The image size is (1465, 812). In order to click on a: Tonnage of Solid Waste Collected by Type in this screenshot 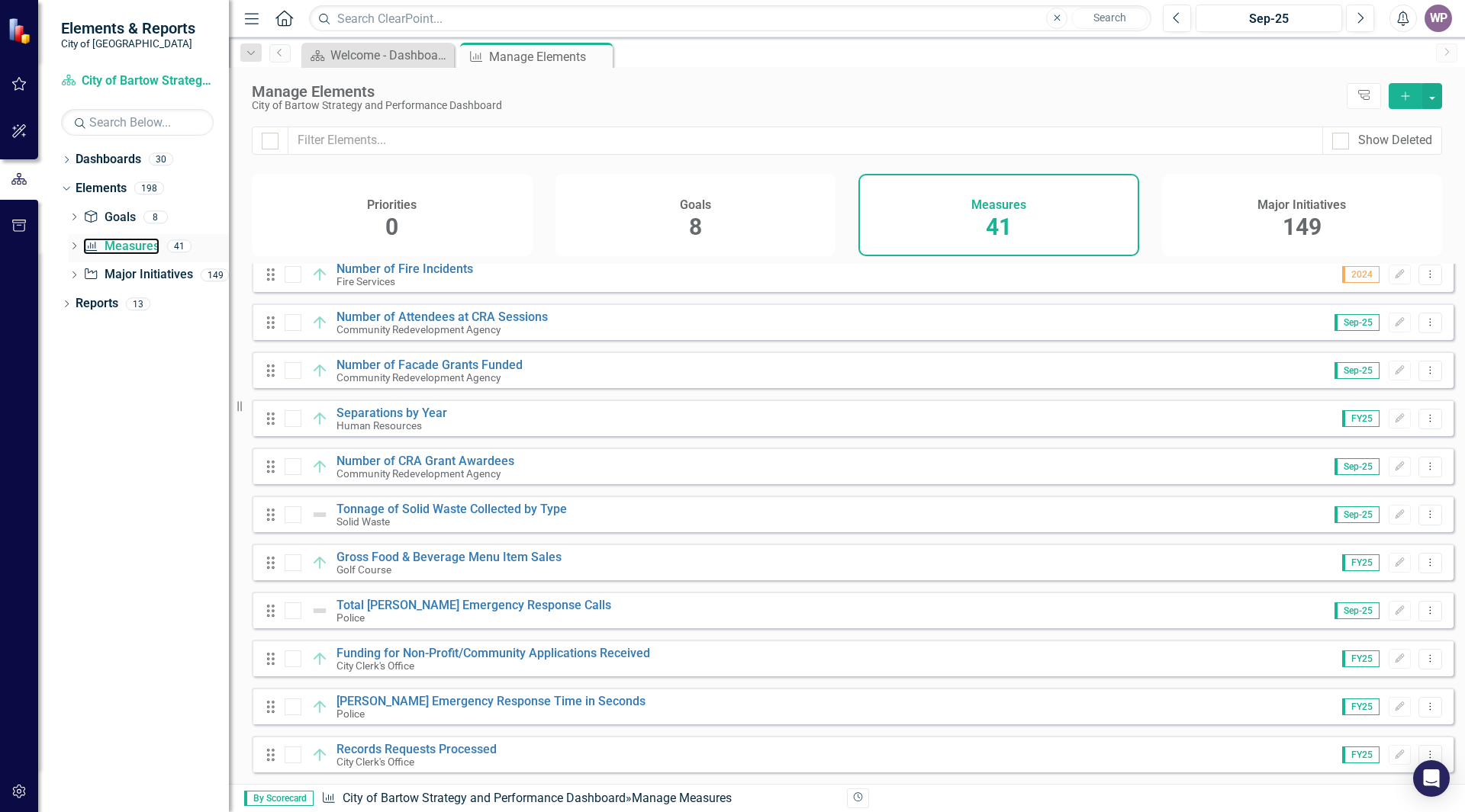, I will do `click(452, 508)`.